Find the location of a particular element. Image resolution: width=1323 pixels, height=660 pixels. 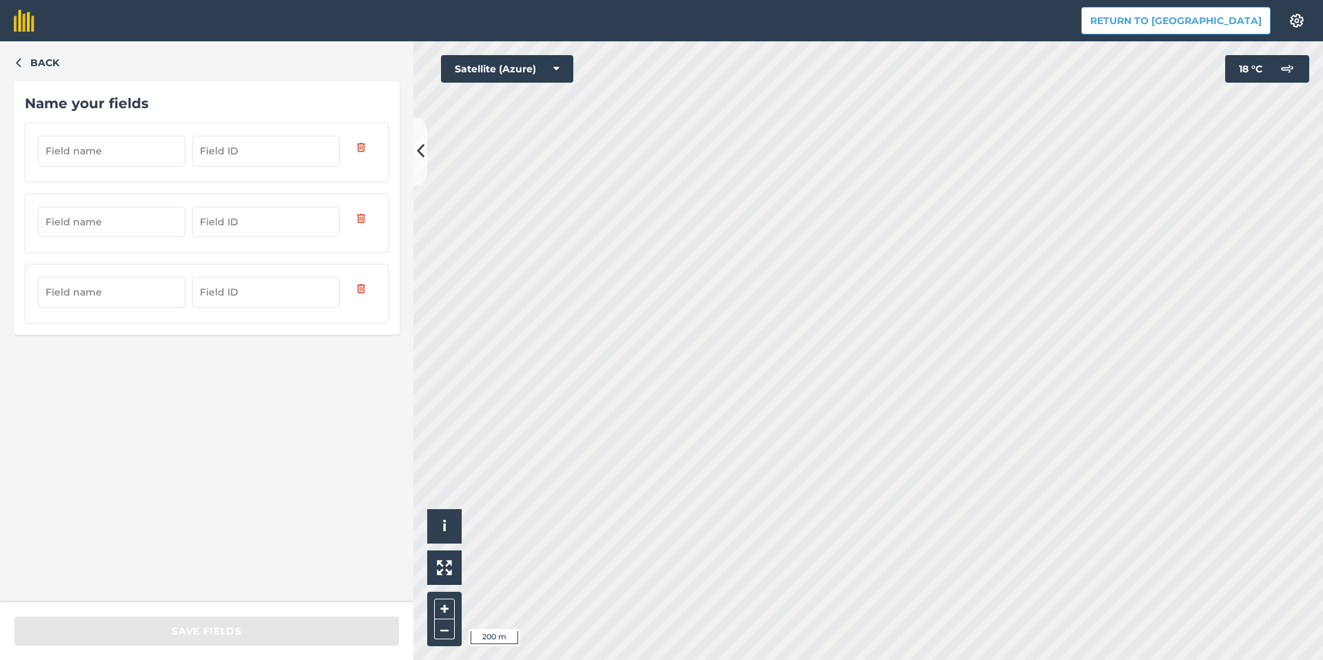

button: Save fields is located at coordinates (207, 631).